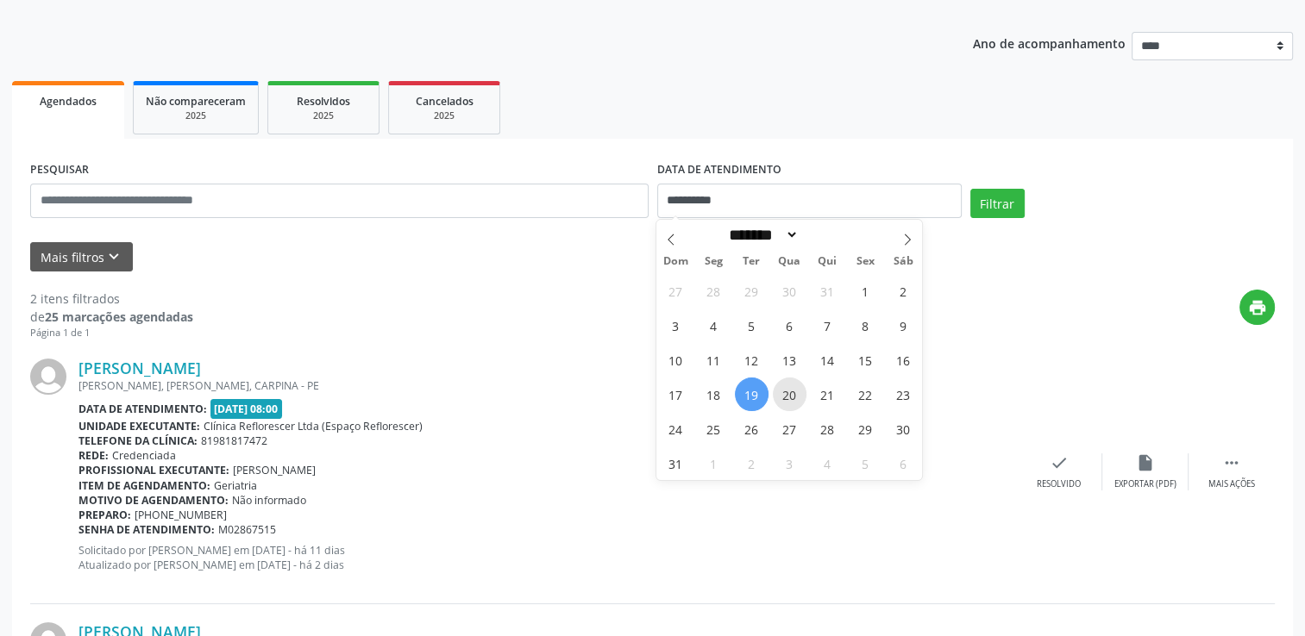 Image resolution: width=1305 pixels, height=636 pixels. Describe the element at coordinates (713, 360) in the screenshot. I see `span: Agosto 11, 2025` at that location.